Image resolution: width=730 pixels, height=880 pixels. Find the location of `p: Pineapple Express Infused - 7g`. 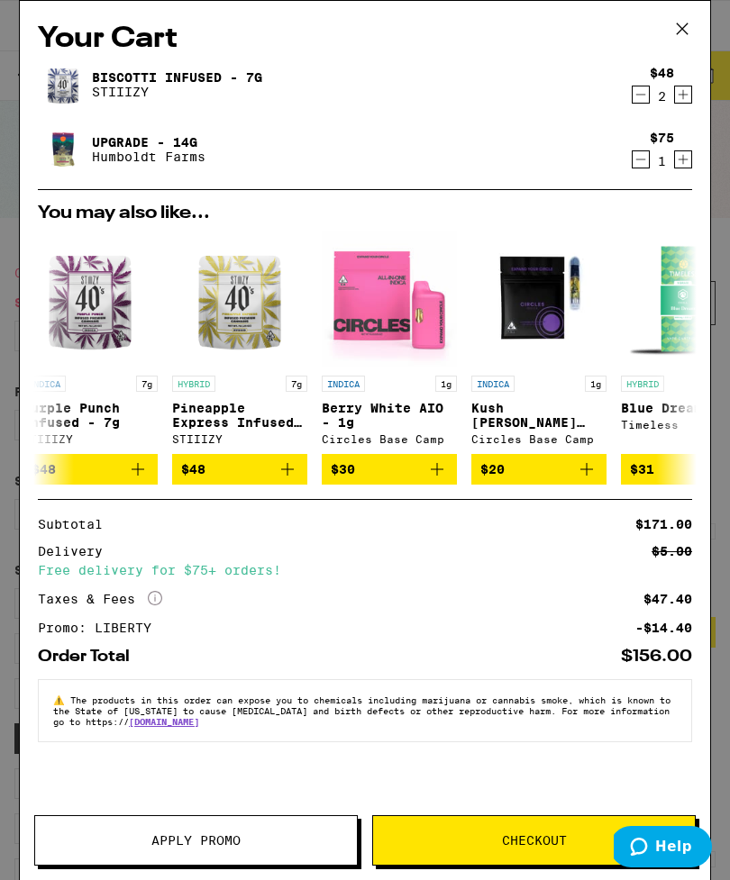

p: Pineapple Express Infused - 7g is located at coordinates (240, 415).